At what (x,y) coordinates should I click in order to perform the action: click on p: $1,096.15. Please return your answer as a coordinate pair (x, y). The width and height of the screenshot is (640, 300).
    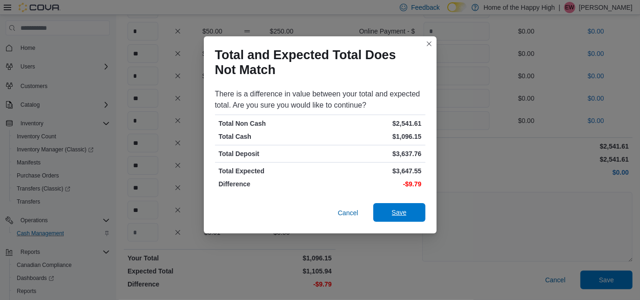
    Looking at the image, I should click on (372, 136).